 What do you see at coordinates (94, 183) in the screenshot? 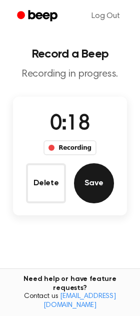
I see `button: Save Audio Record` at bounding box center [94, 183].